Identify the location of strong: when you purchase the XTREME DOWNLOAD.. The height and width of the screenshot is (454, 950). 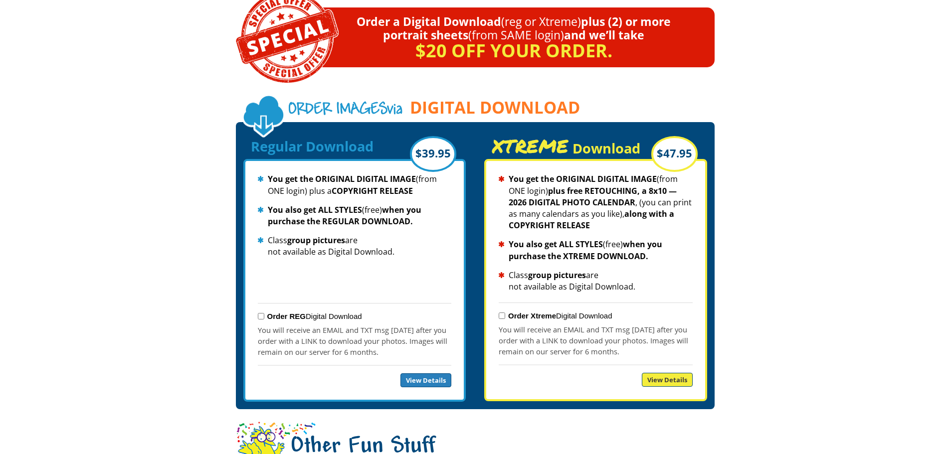
(586, 250).